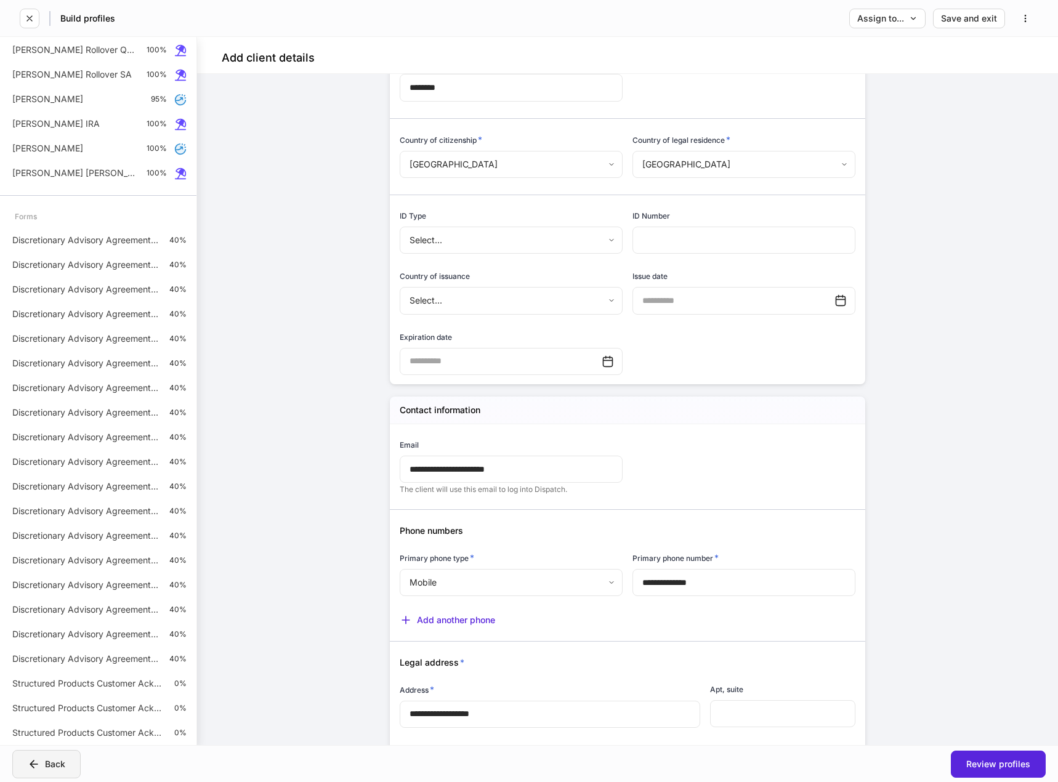 The height and width of the screenshot is (782, 1058). Describe the element at coordinates (887, 18) in the screenshot. I see `div: Assign to...` at that location.